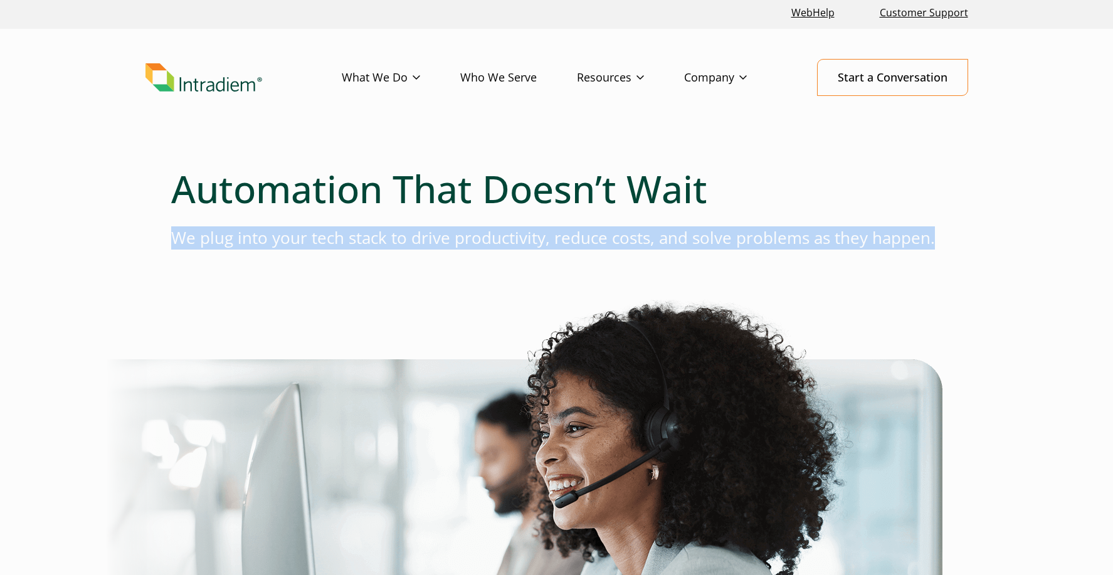 Image resolution: width=1113 pixels, height=575 pixels. What do you see at coordinates (243, 78) in the screenshot?
I see `a: Link to homepage of Intradiem` at bounding box center [243, 78].